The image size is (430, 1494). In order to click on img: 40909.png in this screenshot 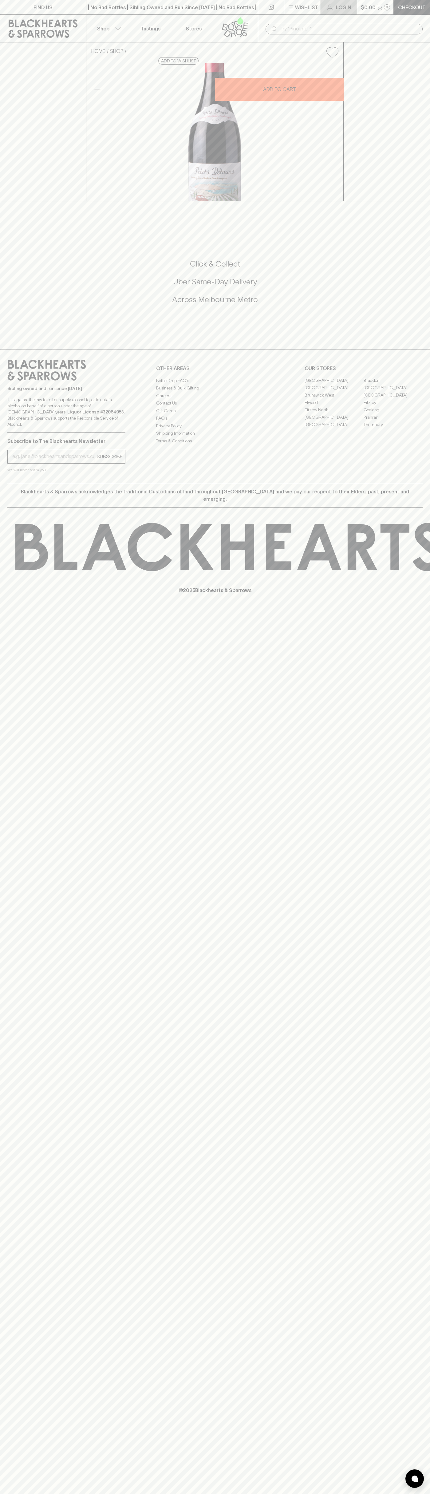, I will do `click(215, 132)`.